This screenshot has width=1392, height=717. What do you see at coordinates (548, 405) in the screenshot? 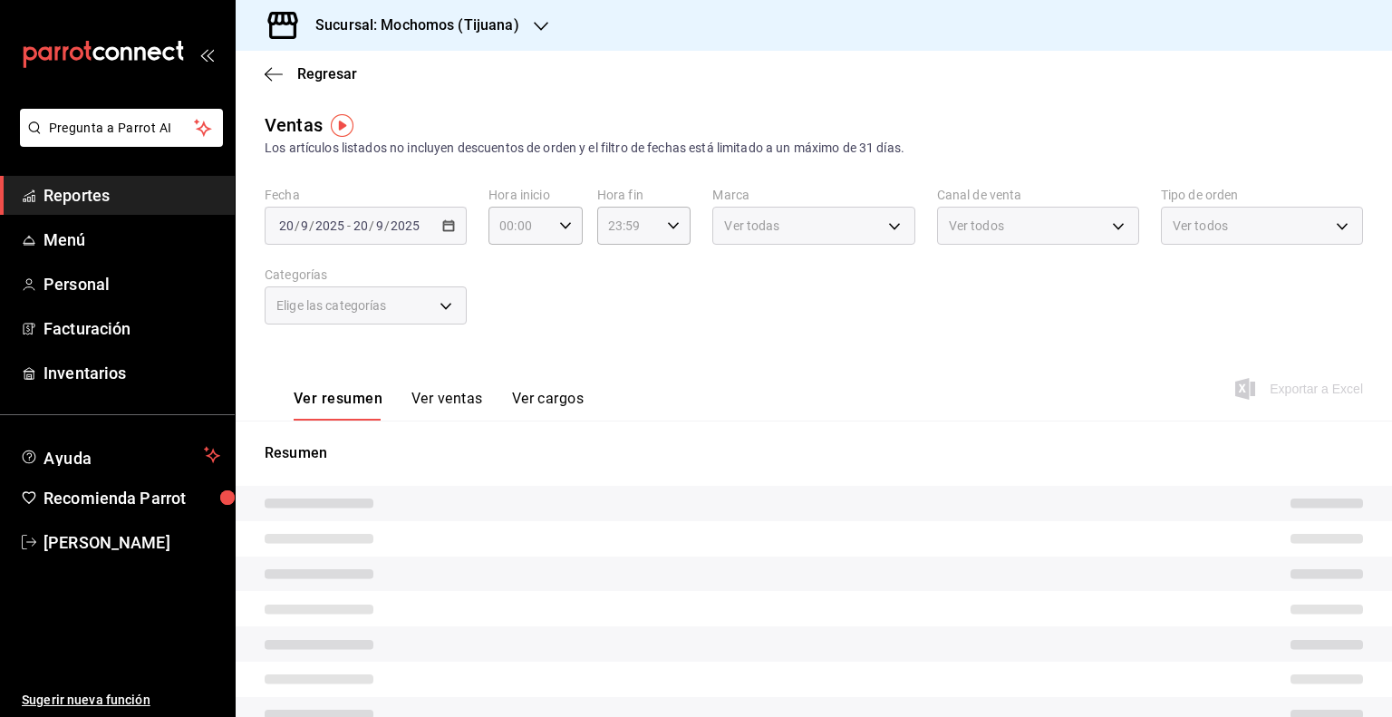
I see `button: Ver cargos` at bounding box center [548, 405].